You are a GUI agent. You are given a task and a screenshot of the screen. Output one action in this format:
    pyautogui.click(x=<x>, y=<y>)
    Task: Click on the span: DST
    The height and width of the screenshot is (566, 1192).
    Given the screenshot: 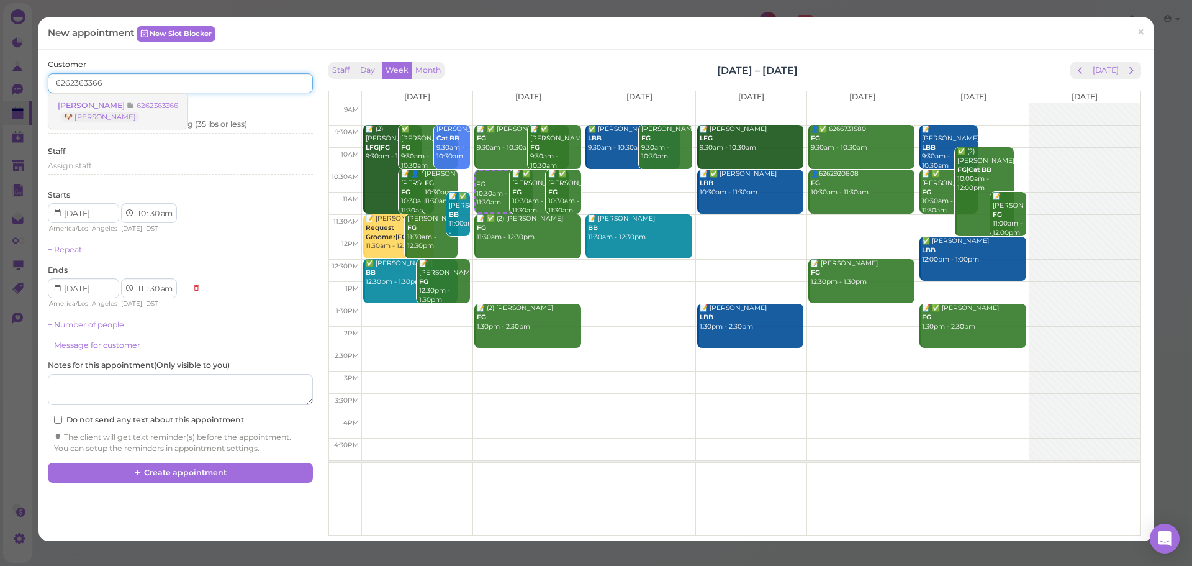 What is the action you would take?
    pyautogui.click(x=152, y=303)
    